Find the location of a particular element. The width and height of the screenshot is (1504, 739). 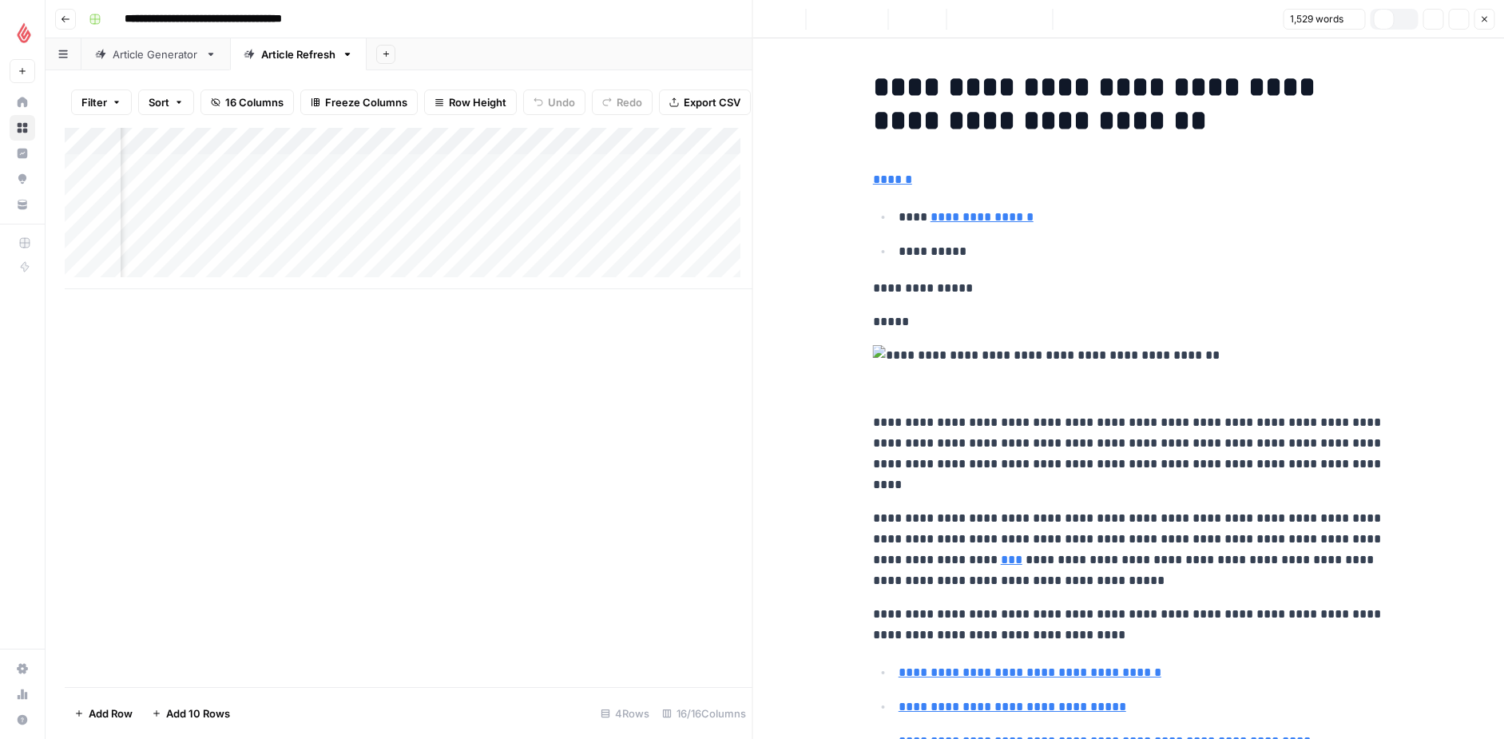

span: Filter is located at coordinates (94, 102).